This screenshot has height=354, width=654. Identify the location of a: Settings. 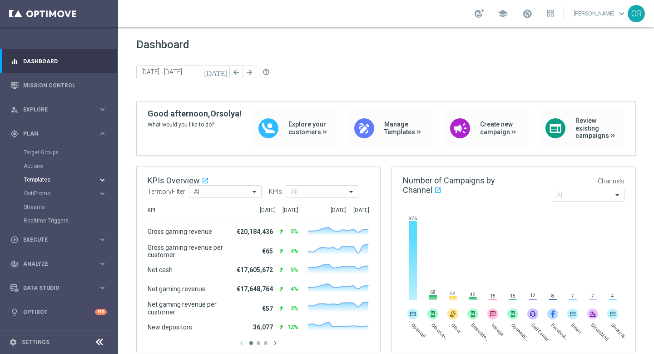
(35, 342).